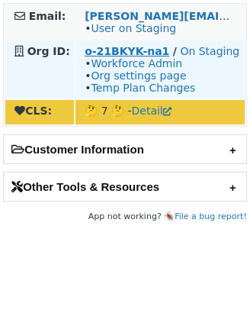  Describe the element at coordinates (134, 28) in the screenshot. I see `a: User on Staging` at that location.